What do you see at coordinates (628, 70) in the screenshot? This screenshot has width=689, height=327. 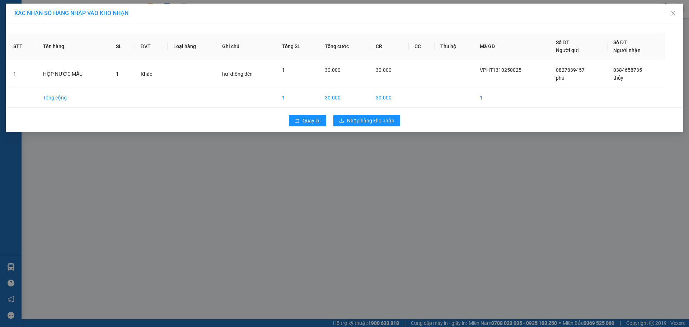 I see `span: 0384658735` at bounding box center [628, 70].